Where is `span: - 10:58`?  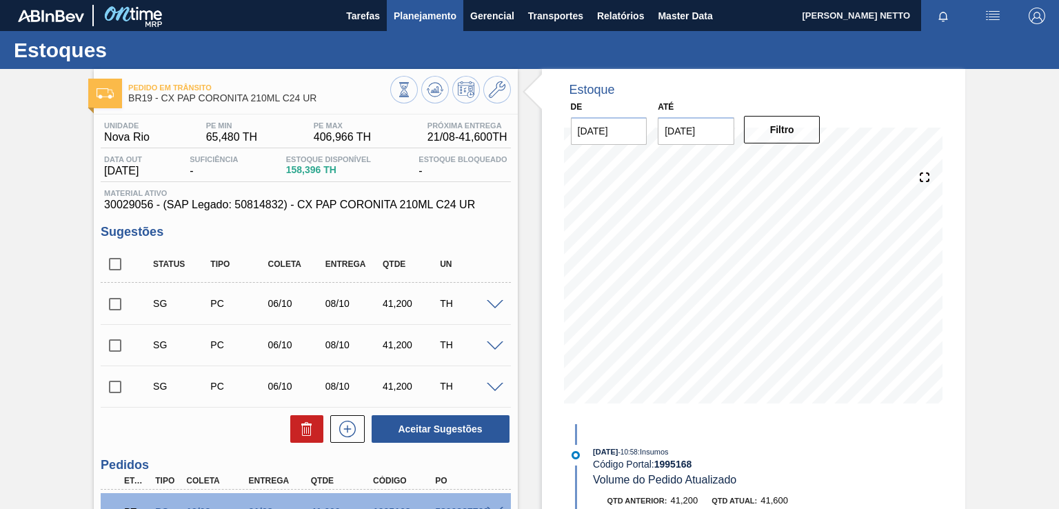 span: - 10:58 is located at coordinates (628, 452).